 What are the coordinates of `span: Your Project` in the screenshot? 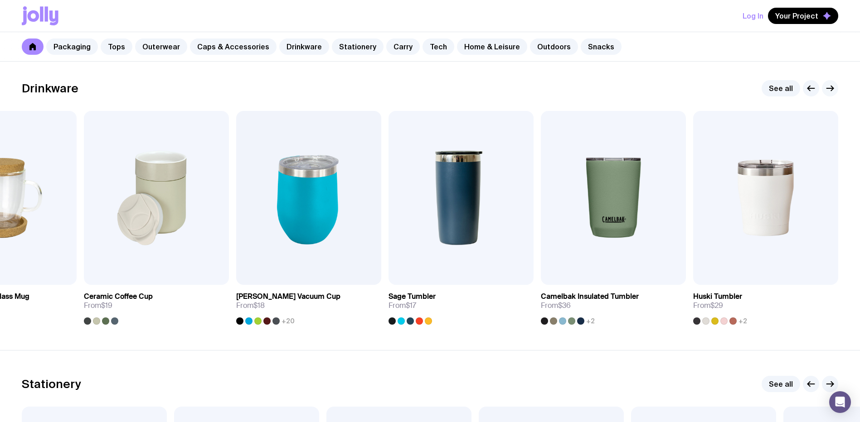 It's located at (796, 16).